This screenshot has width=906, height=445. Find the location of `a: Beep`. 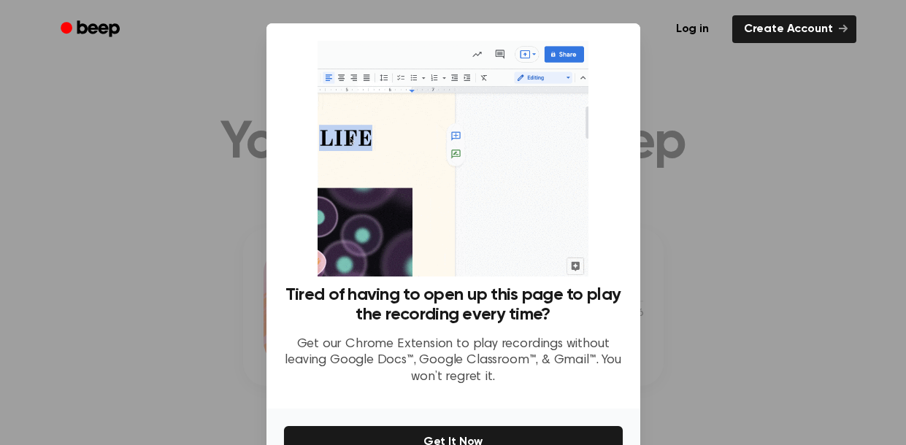

a: Beep is located at coordinates (91, 29).